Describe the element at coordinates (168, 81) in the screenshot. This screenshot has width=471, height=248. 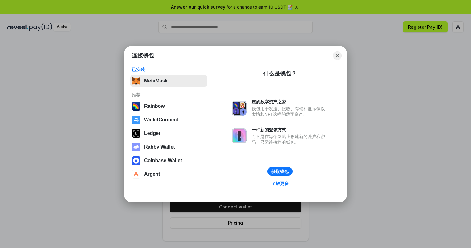
I see `button: MetaMask` at that location.